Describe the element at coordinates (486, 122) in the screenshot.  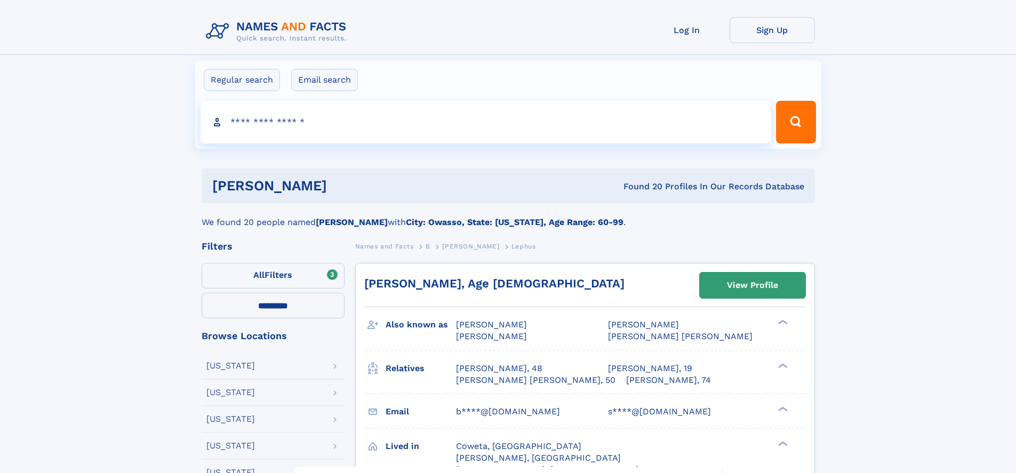
I see `input: search input` at that location.